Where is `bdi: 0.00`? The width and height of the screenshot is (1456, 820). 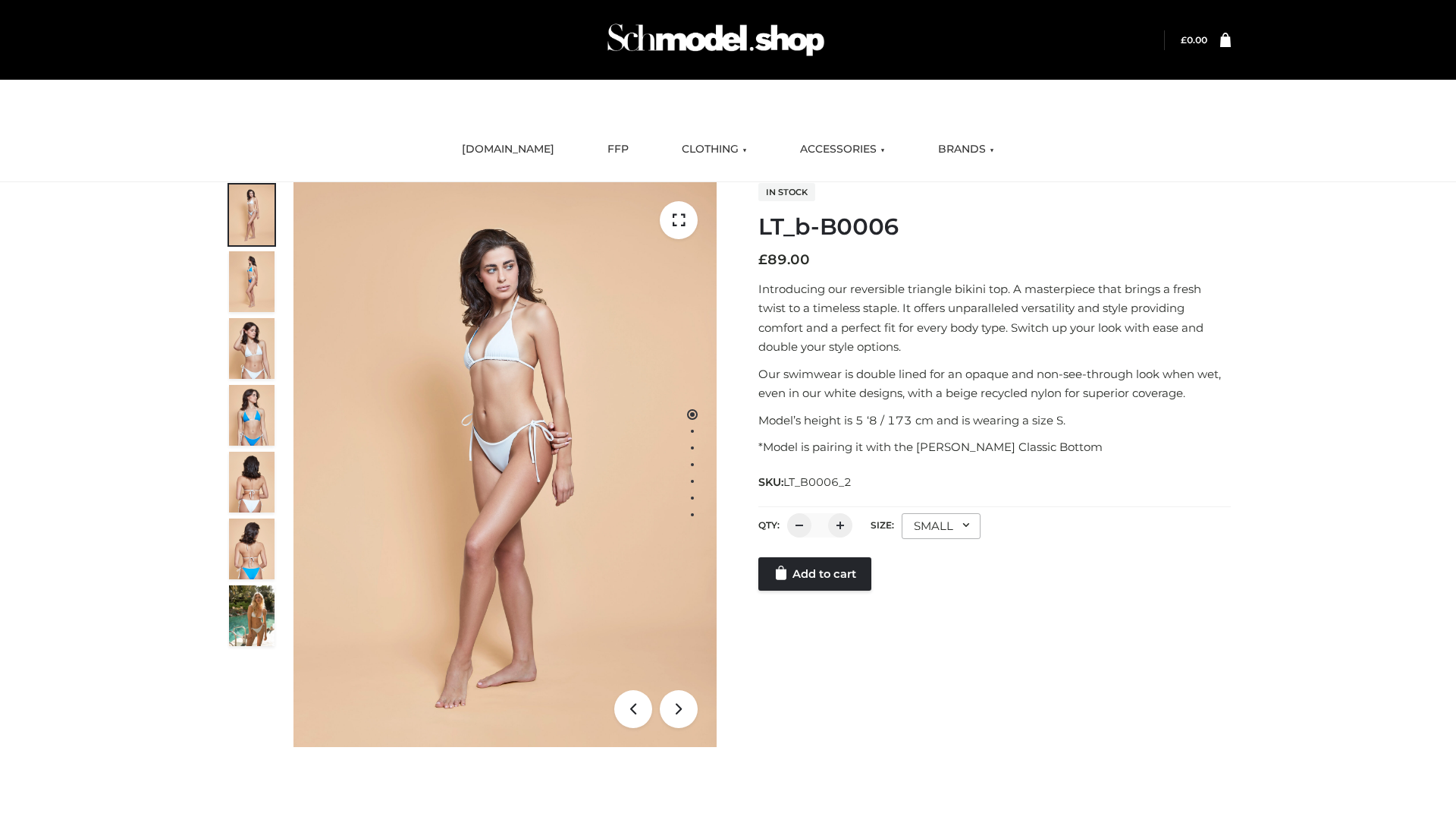 bdi: 0.00 is located at coordinates (1194, 39).